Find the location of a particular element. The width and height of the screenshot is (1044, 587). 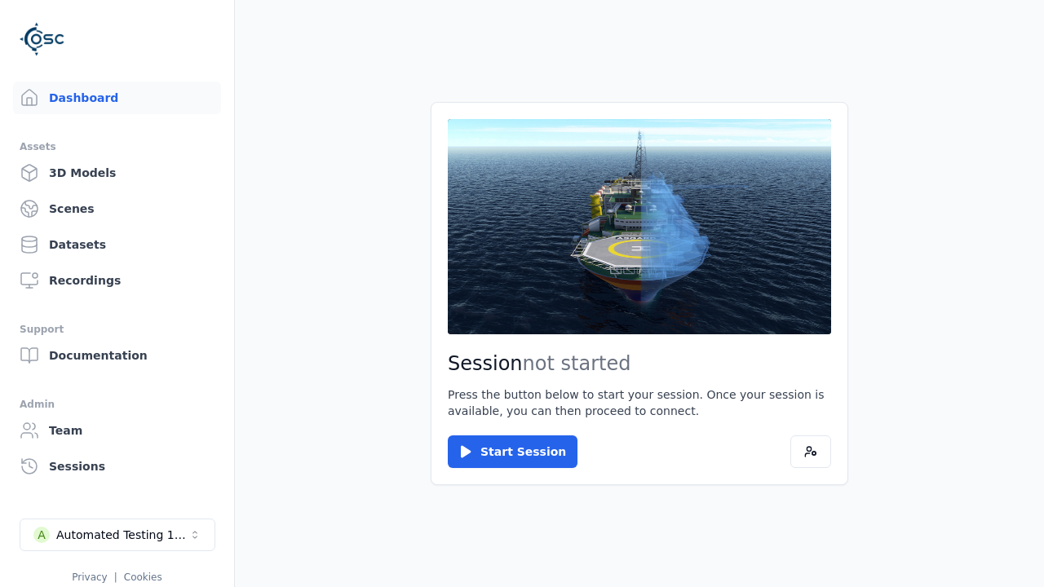

div: Admin is located at coordinates (117, 404).